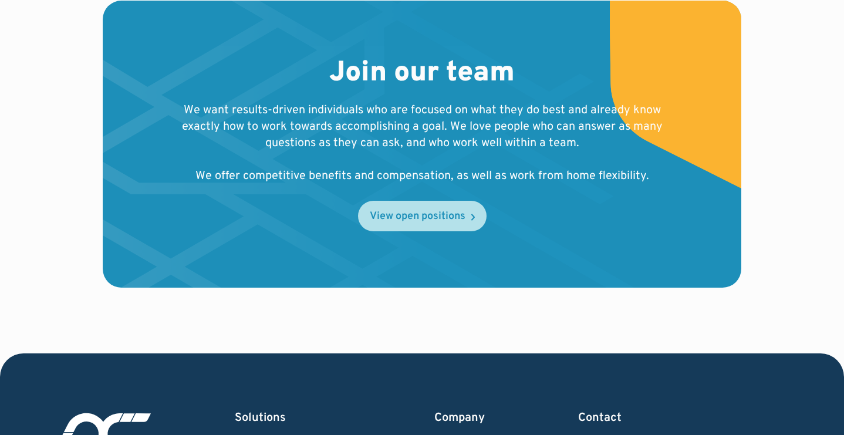 This screenshot has height=435, width=844. Describe the element at coordinates (422, 143) in the screenshot. I see `p: We want results-driven individuals who are focused on what they do best and already know exactly ...` at that location.